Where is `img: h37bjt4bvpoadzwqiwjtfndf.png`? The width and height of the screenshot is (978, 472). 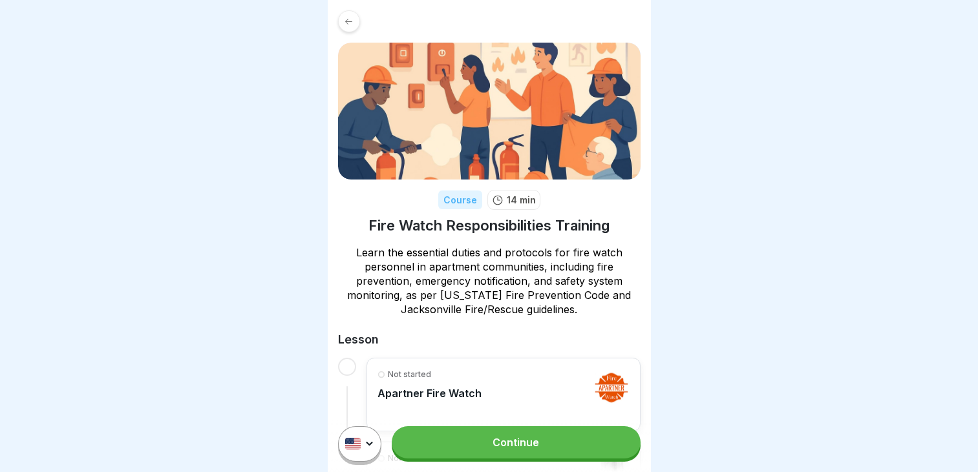
img: h37bjt4bvpoadzwqiwjtfndf.png is located at coordinates (489, 111).